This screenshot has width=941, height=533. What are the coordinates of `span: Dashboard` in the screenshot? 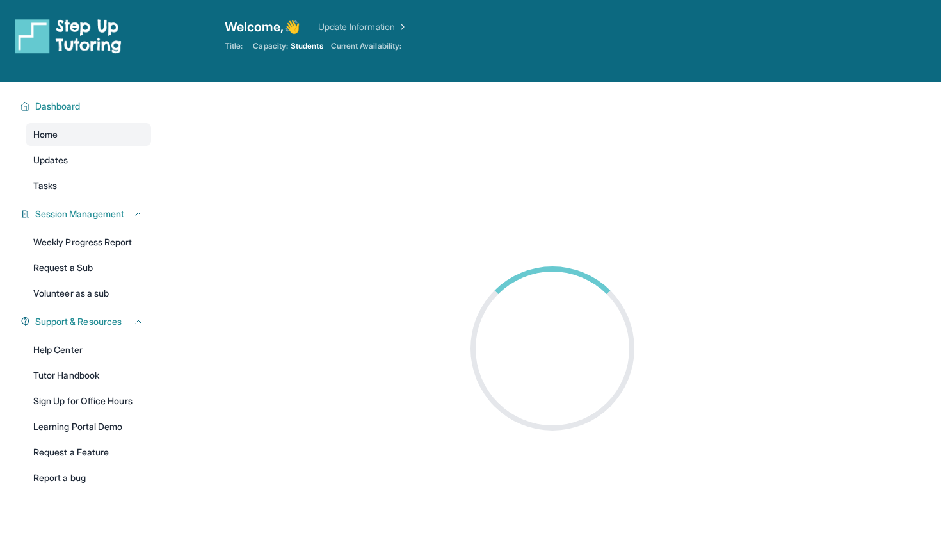 It's located at (58, 106).